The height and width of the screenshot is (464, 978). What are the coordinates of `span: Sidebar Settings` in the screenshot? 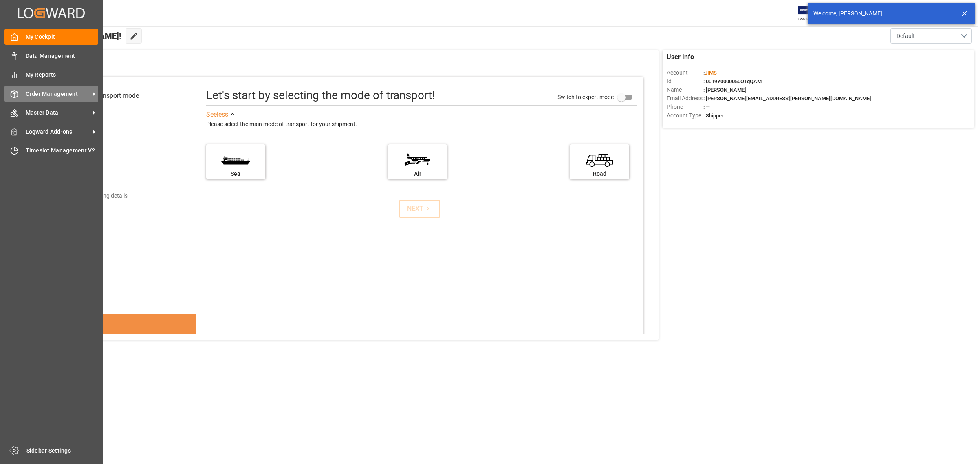 It's located at (63, 450).